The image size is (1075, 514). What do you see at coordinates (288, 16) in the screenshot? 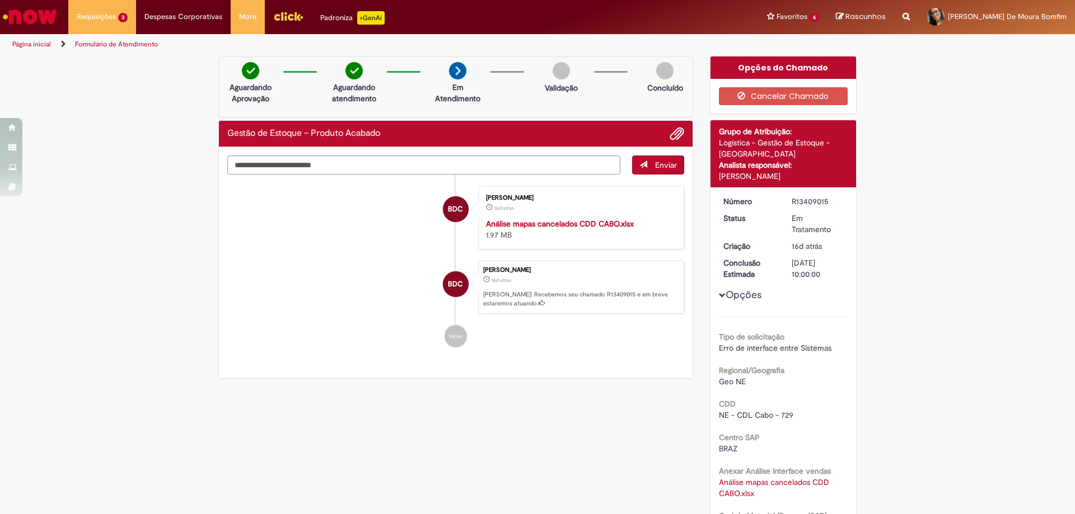
I see `img: click_logo_yellow_360x200.png` at bounding box center [288, 16].